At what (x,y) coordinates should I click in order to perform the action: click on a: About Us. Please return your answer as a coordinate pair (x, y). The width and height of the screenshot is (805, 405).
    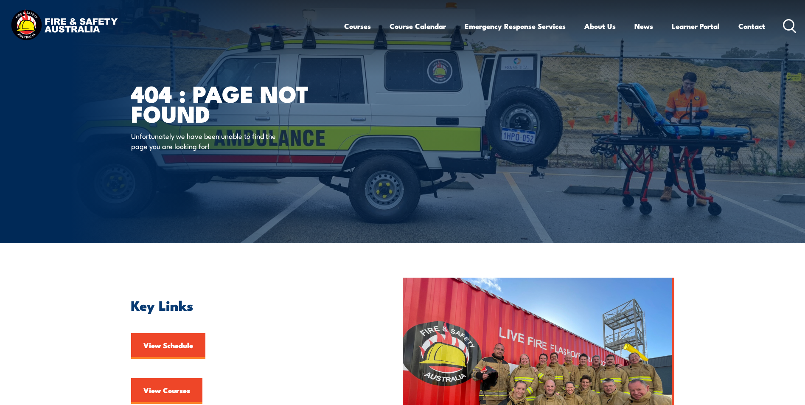
    Looking at the image, I should click on (600, 26).